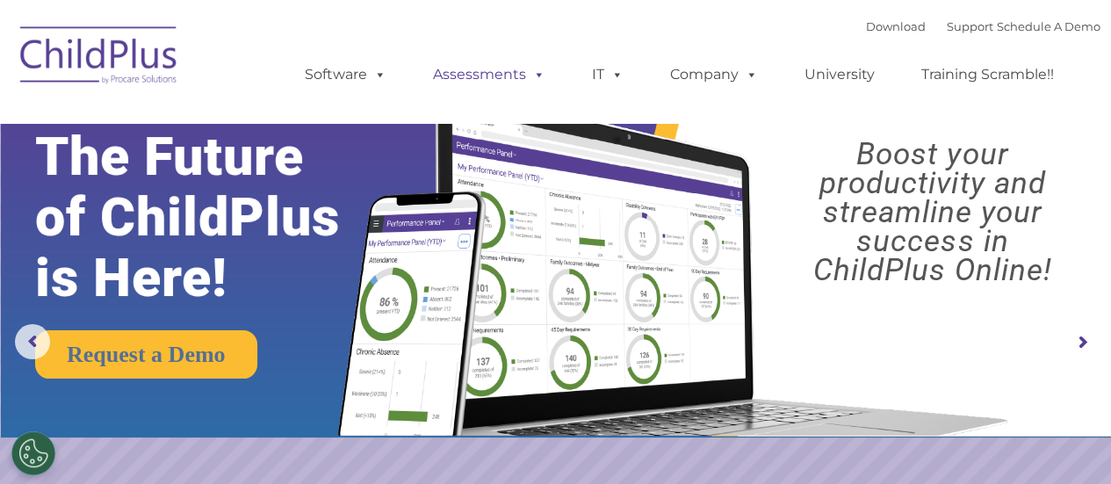  What do you see at coordinates (33, 453) in the screenshot?
I see `button: Cookies Settings` at bounding box center [33, 453].